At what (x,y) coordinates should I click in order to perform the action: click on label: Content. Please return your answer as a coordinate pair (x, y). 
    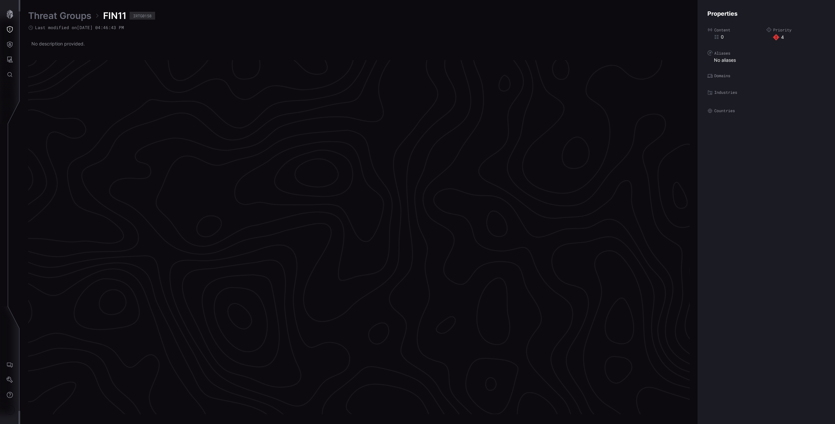
    Looking at the image, I should click on (737, 30).